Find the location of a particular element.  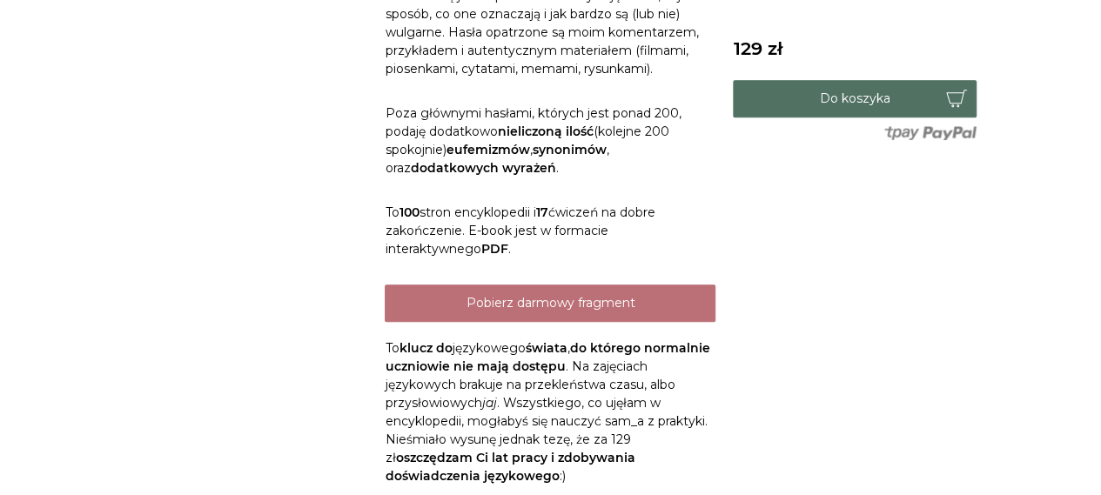

strong: PDF is located at coordinates (493, 249).